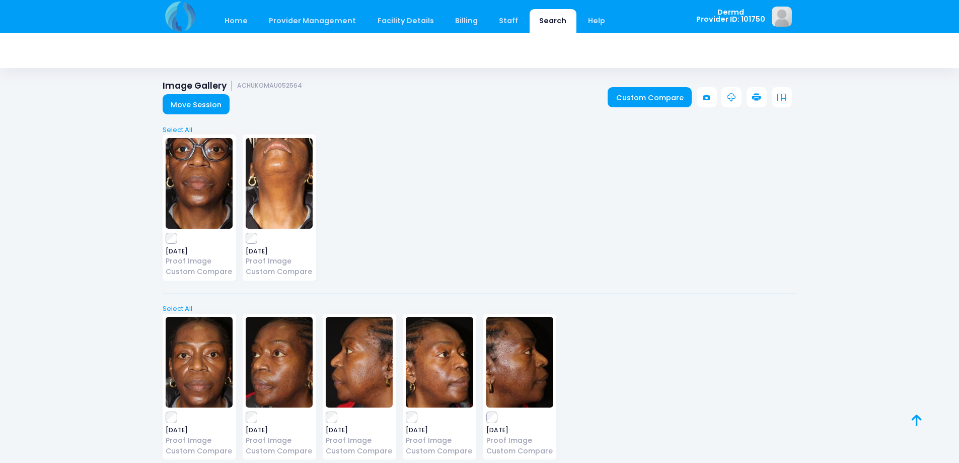  Describe the element at coordinates (236, 21) in the screenshot. I see `a: Home` at that location.